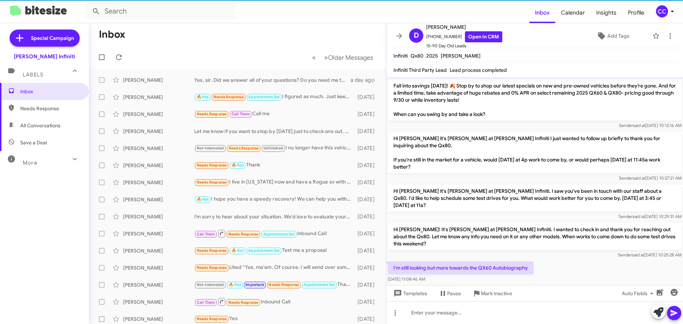  What do you see at coordinates (450, 294) in the screenshot?
I see `button: Pause` at bounding box center [450, 294].